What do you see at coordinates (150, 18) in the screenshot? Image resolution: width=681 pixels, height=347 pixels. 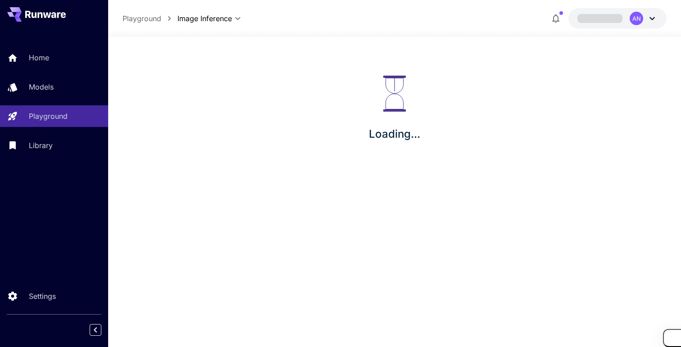 I see `nav: breadcrumb` at bounding box center [150, 18].